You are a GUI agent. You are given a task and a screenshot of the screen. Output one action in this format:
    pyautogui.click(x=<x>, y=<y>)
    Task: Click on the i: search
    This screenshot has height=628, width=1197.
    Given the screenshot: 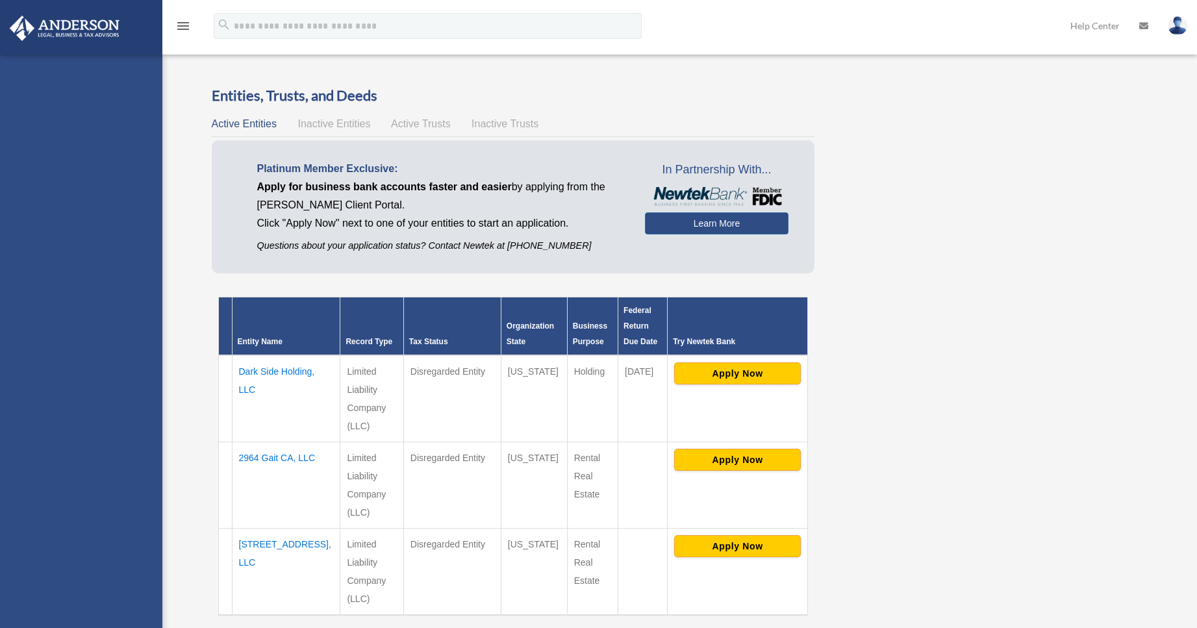 What is the action you would take?
    pyautogui.click(x=224, y=25)
    